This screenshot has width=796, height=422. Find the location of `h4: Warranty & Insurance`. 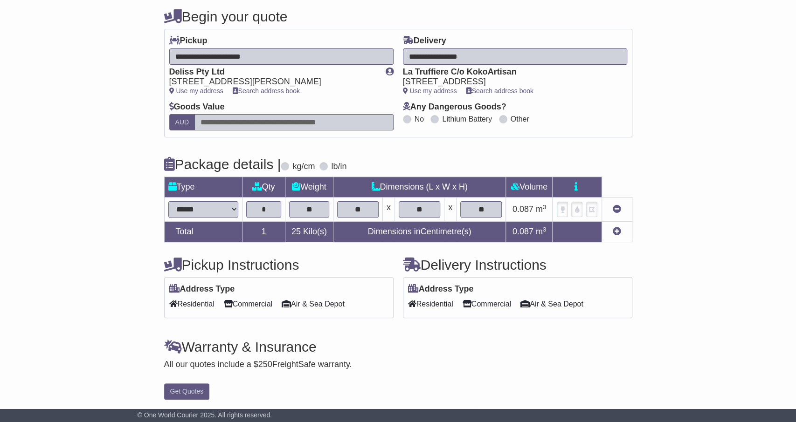

h4: Warranty & Insurance is located at coordinates (398, 347).